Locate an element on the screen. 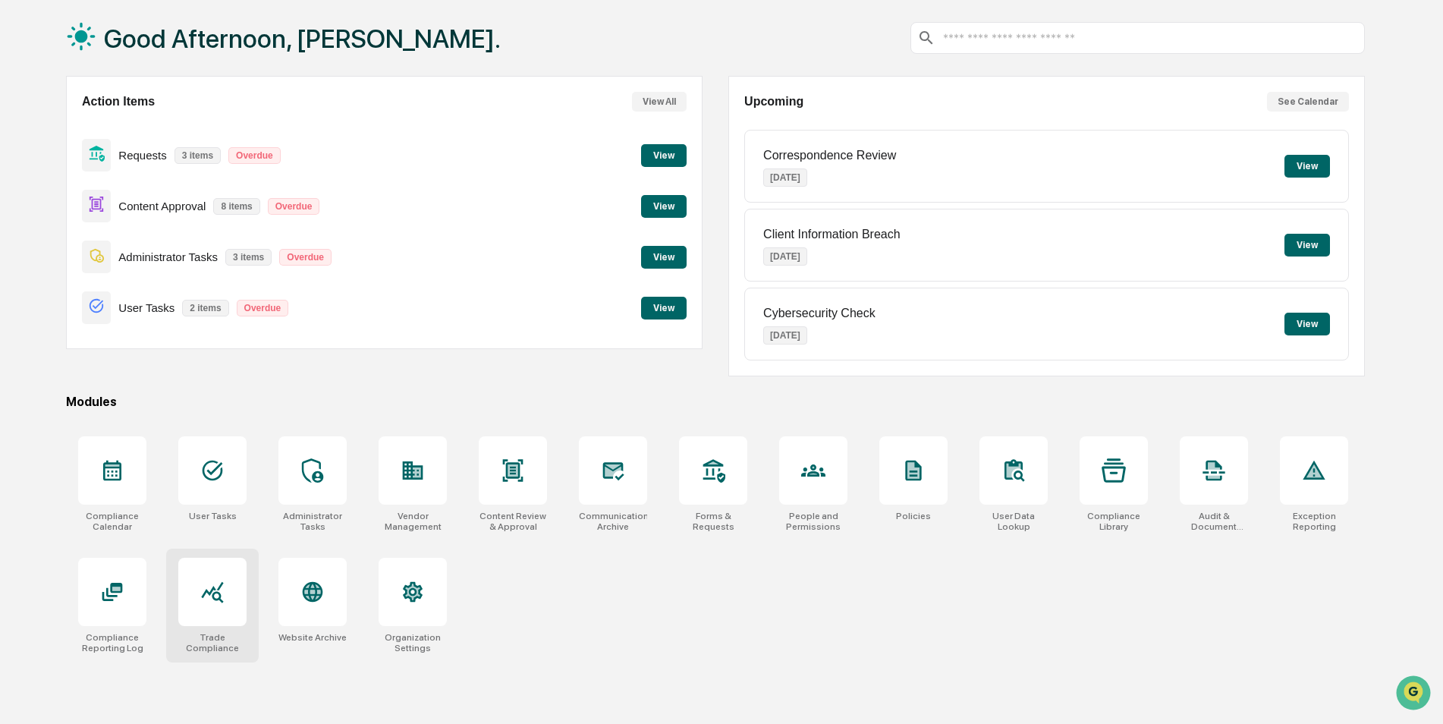 This screenshot has height=724, width=1443. p: 2 items is located at coordinates (205, 308).